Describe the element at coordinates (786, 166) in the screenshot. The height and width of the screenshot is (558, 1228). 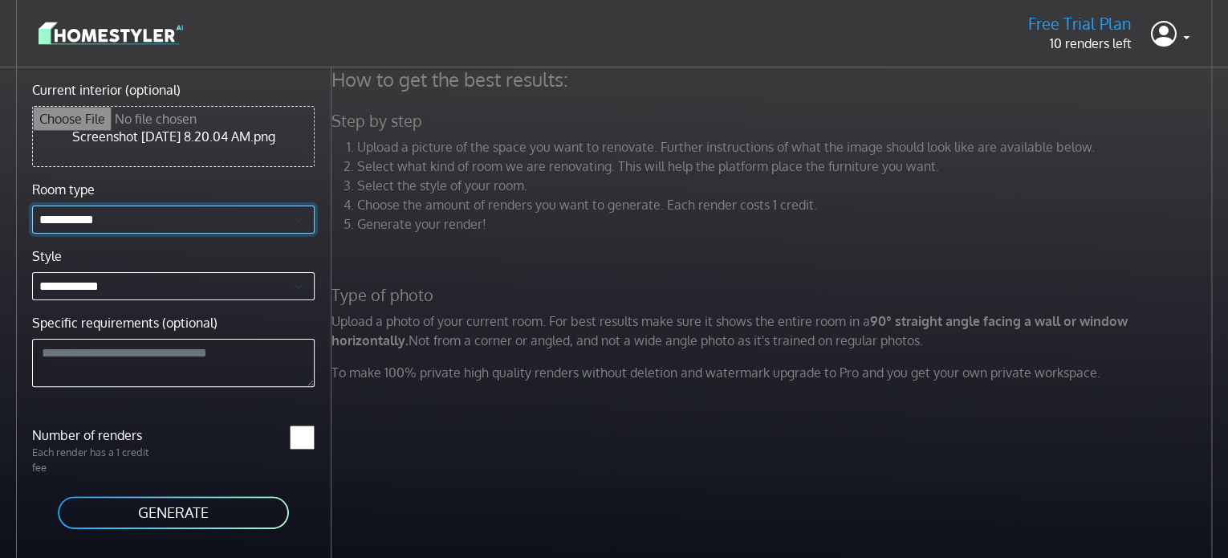
I see `li: Select what kind of room we are renovating. This will help the platform place the furniture you w...` at that location.